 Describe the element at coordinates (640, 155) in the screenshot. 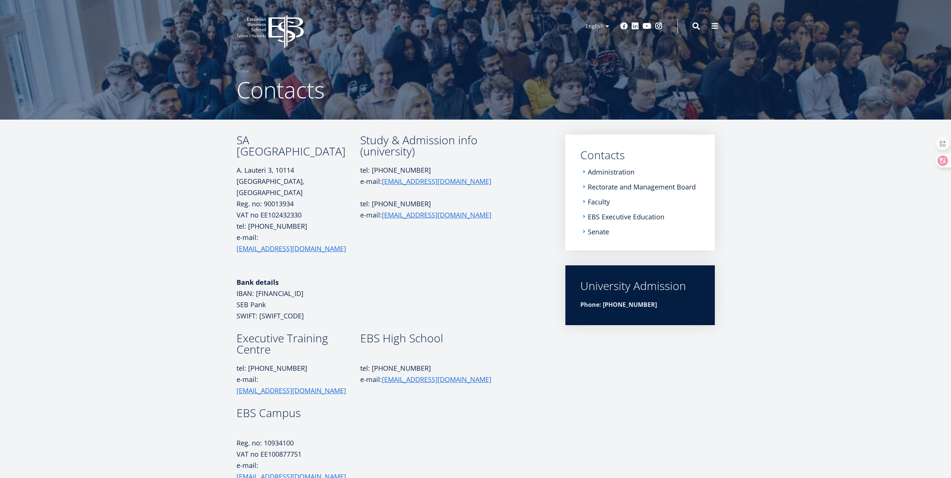

I see `a: Contacts` at that location.